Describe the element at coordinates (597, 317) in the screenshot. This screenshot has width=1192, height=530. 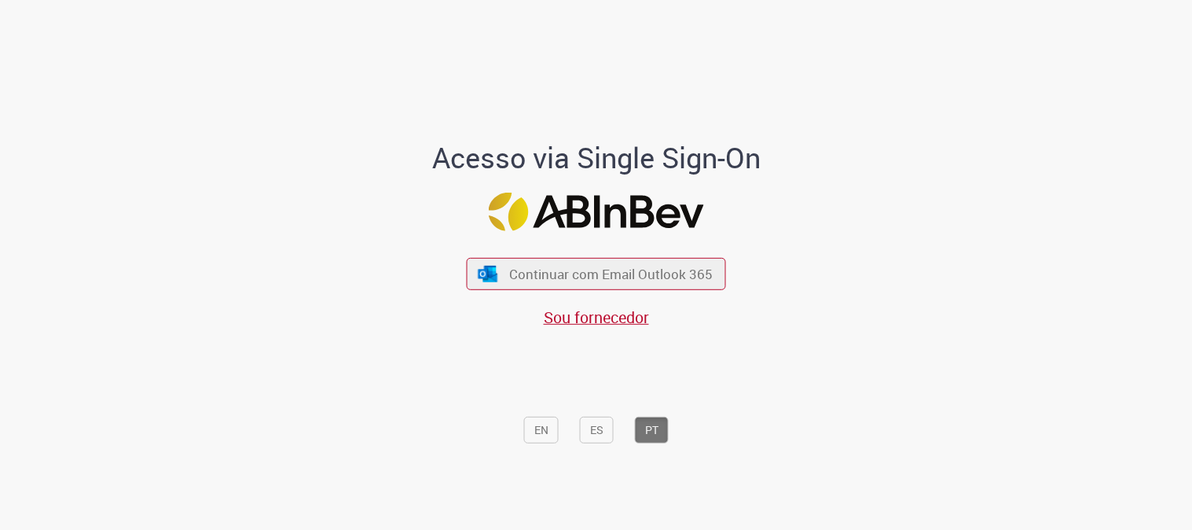
I see `a: Sou fornecedor` at that location.